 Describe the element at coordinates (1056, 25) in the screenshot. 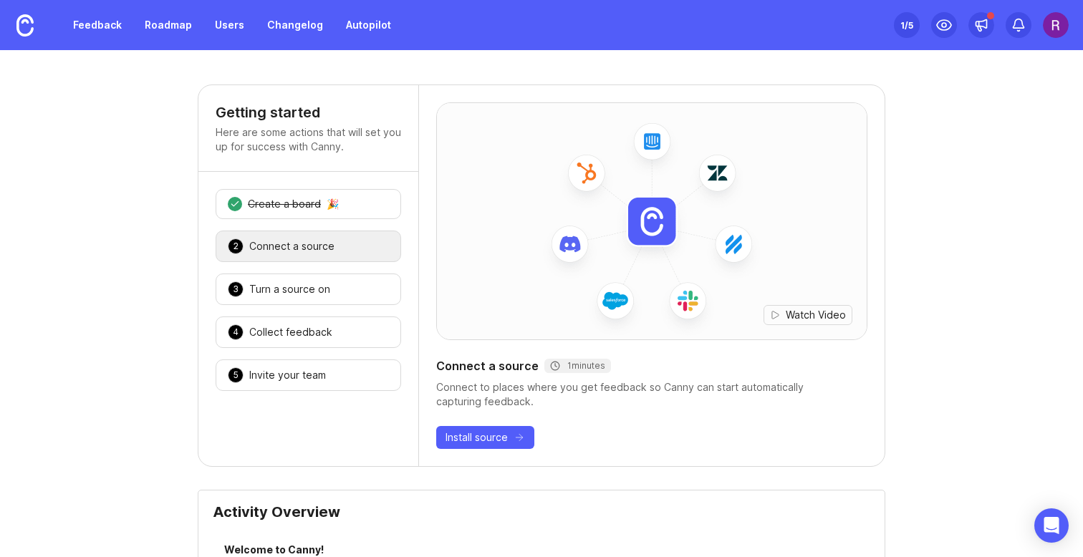

I see `img: Rakesh Saini` at that location.